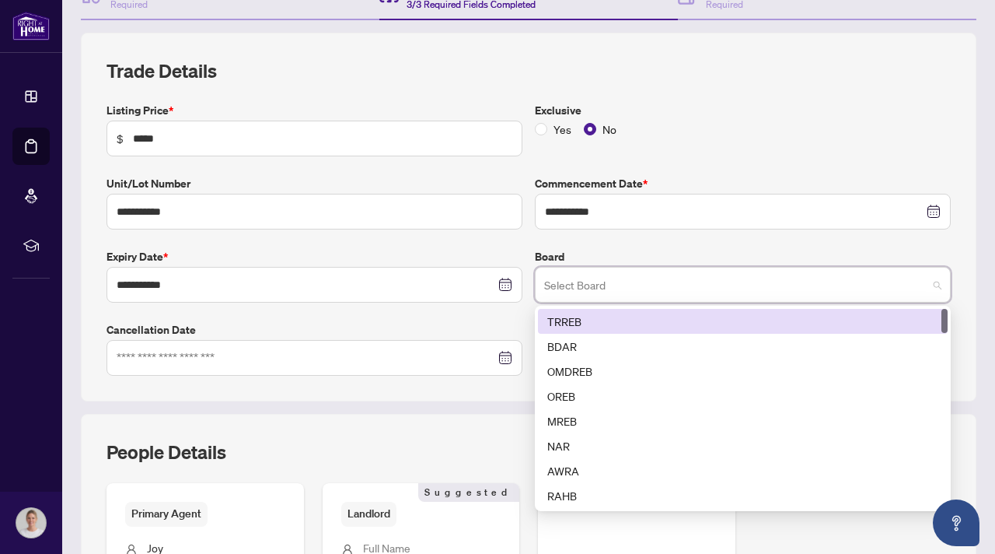 Image resolution: width=995 pixels, height=554 pixels. I want to click on label: Listing Price, so click(314, 110).